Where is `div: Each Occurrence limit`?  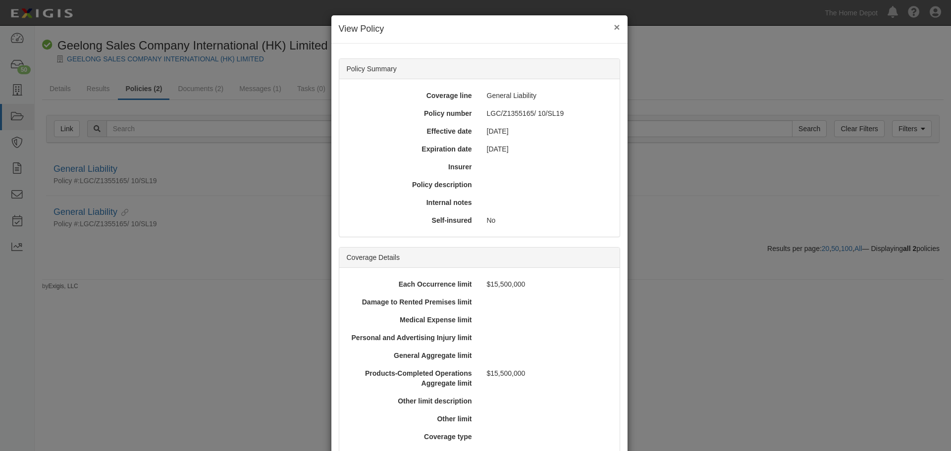 div: Each Occurrence limit is located at coordinates (411, 284).